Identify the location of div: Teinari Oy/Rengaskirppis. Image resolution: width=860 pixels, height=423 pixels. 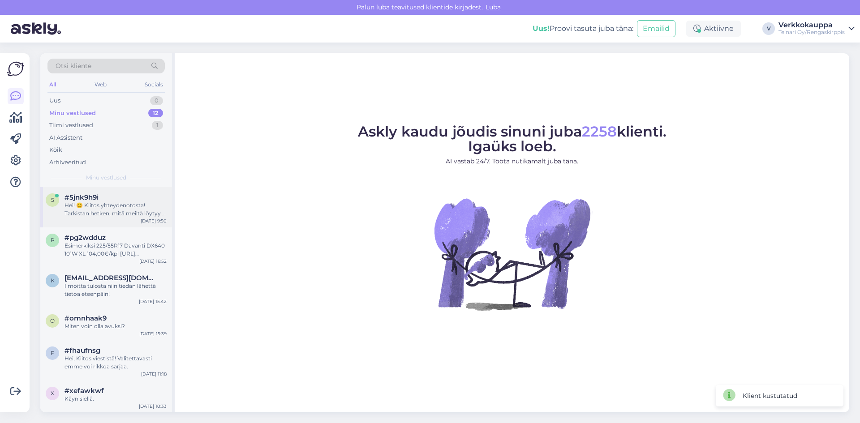
(812, 32).